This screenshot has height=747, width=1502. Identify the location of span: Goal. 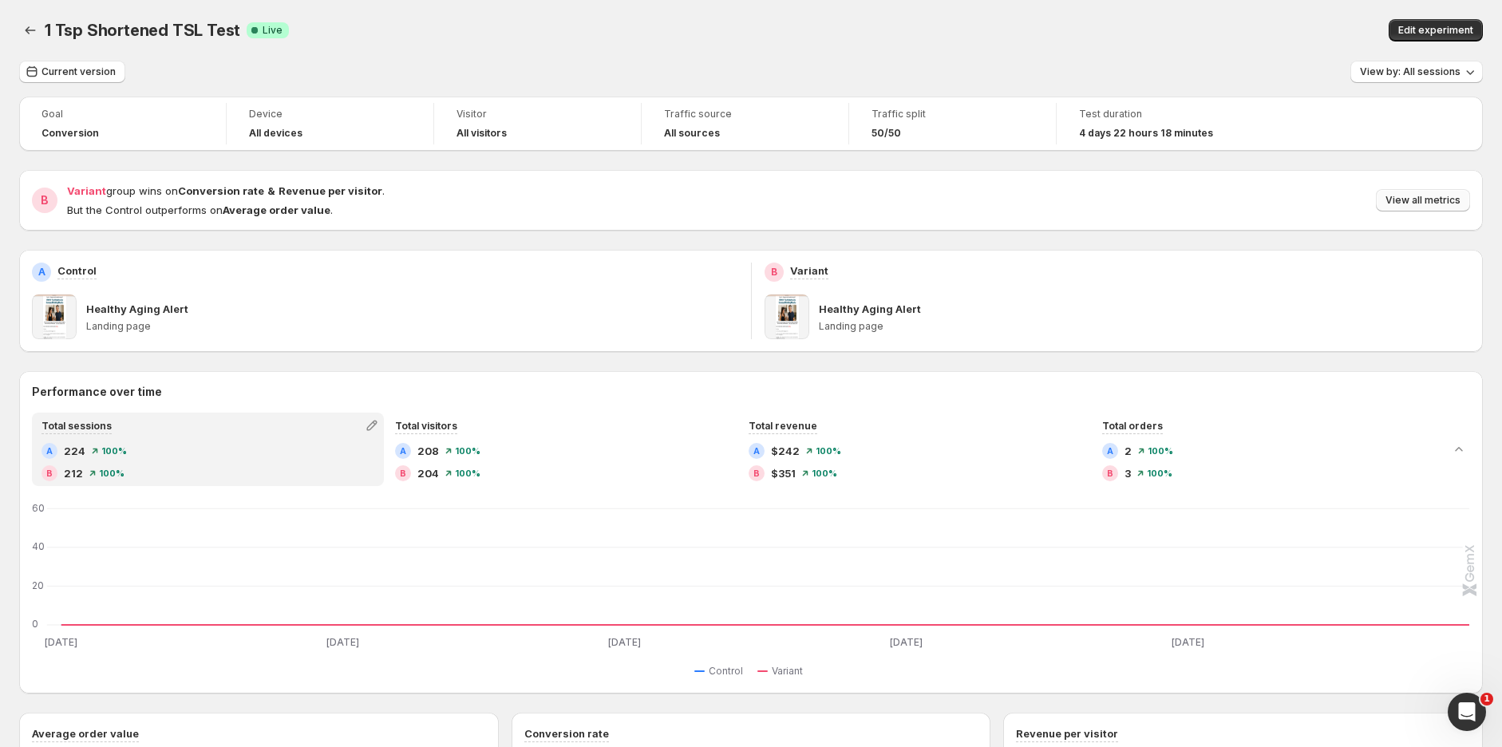
(122, 114).